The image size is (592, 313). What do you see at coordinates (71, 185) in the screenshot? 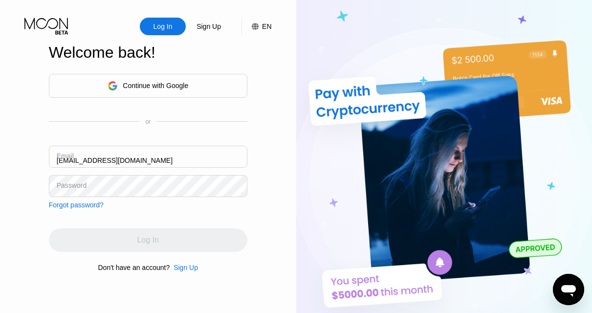
I see `div: Password` at bounding box center [71, 185].